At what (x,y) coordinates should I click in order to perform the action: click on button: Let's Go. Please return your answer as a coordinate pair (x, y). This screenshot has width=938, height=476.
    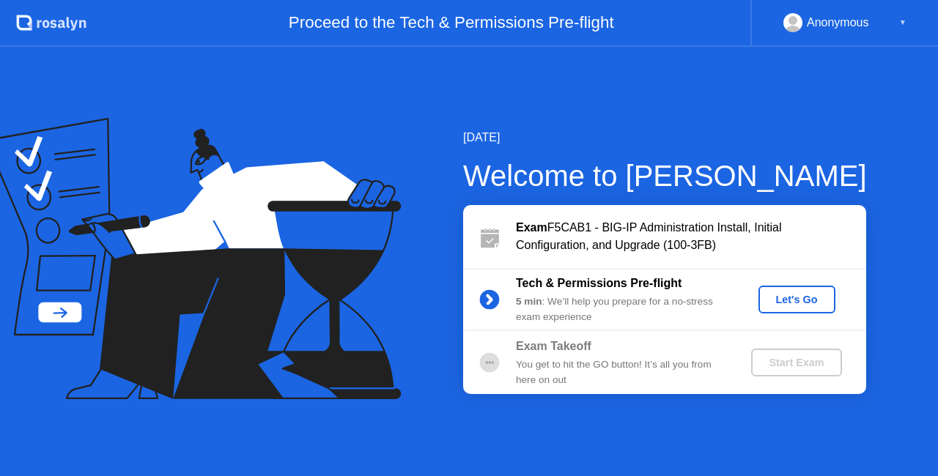
    Looking at the image, I should click on (797, 300).